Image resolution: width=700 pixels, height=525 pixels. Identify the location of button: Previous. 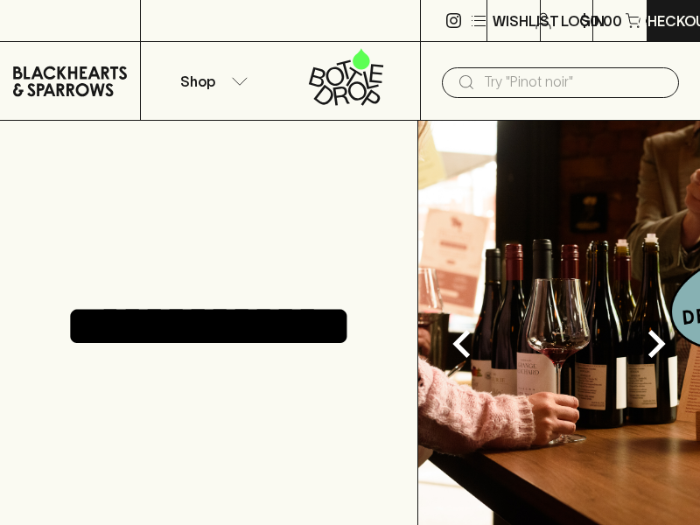
(462, 344).